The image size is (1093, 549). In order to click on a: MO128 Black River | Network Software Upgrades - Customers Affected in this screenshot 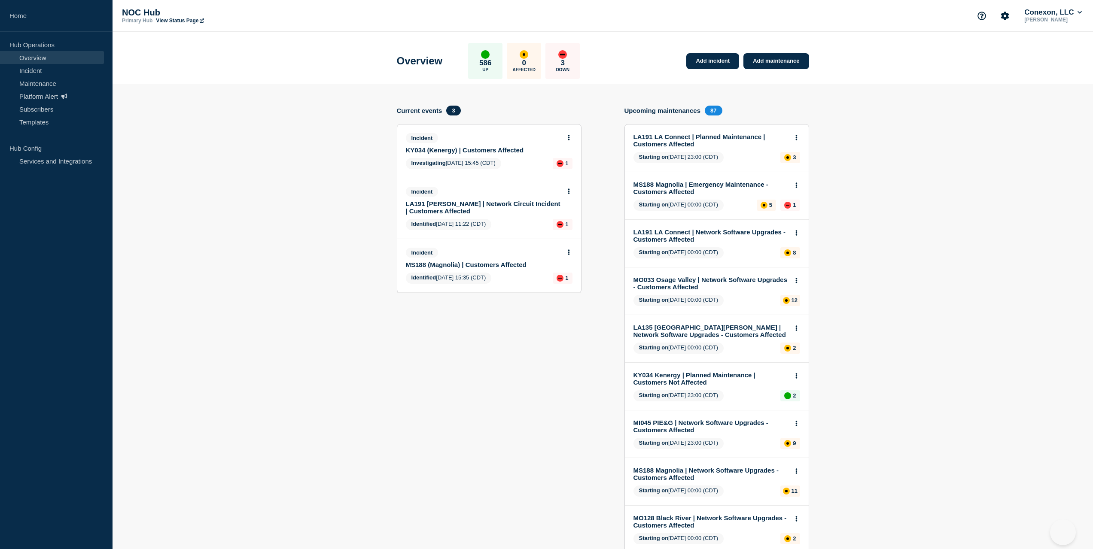, I will do `click(711, 522)`.